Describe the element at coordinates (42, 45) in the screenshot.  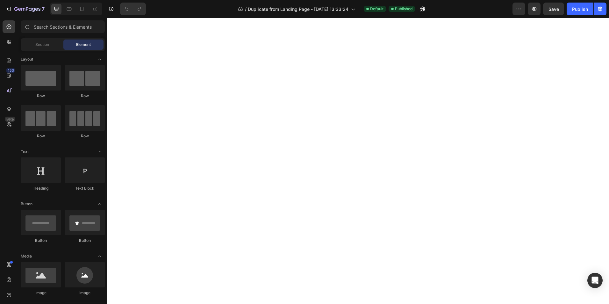
I see `span: Section` at that location.